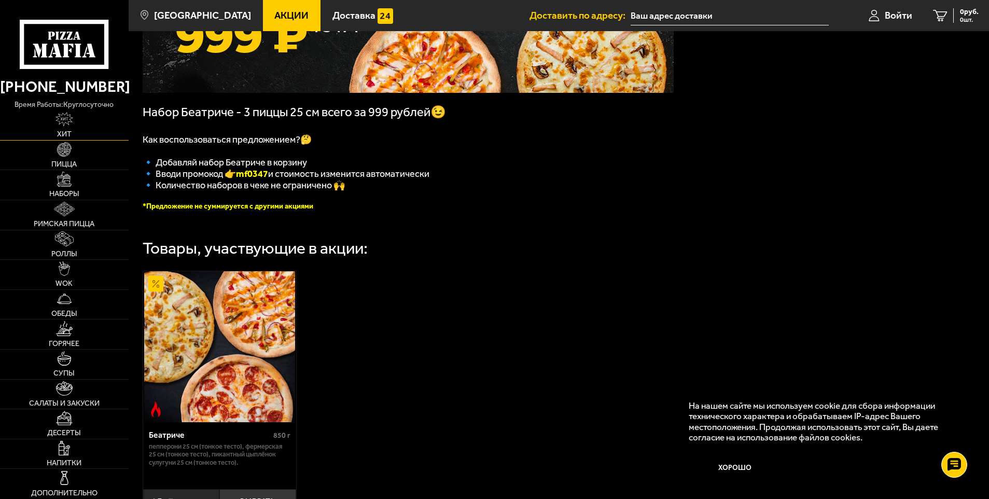  What do you see at coordinates (64, 314) in the screenshot?
I see `span: Обеды` at bounding box center [64, 314].